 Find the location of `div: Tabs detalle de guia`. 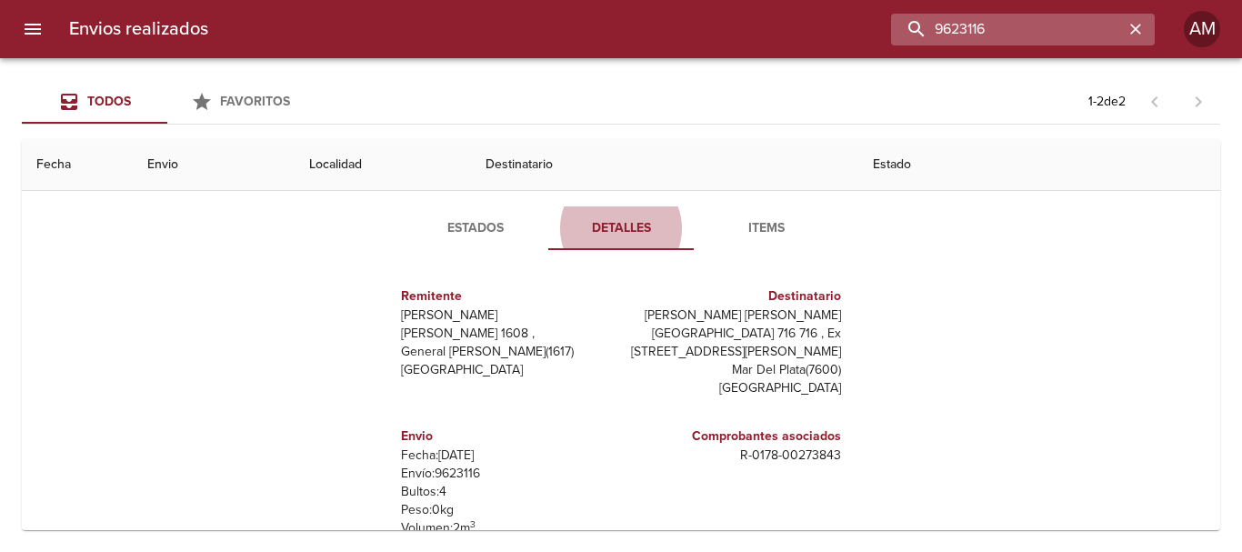

div: Tabs detalle de guia is located at coordinates (621, 228).